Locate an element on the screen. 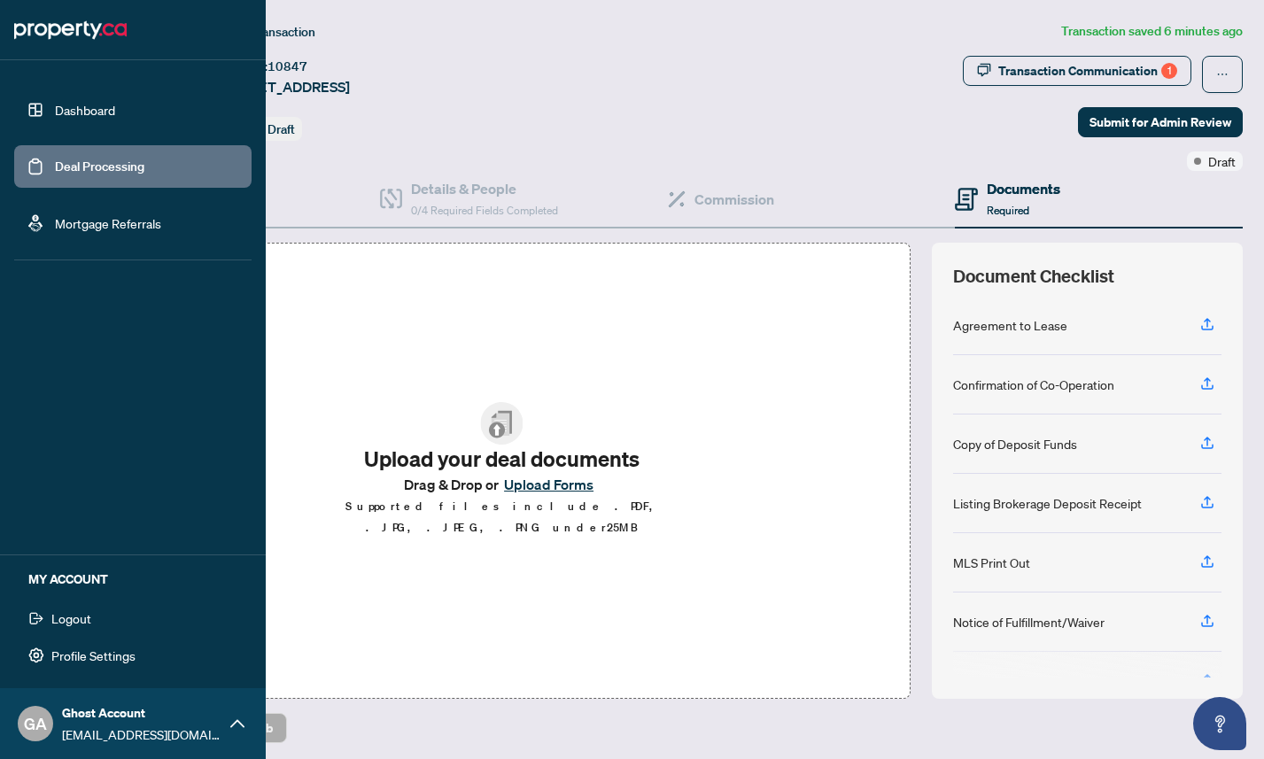 This screenshot has width=1264, height=759. button: Submit for Admin Review is located at coordinates (1160, 122).